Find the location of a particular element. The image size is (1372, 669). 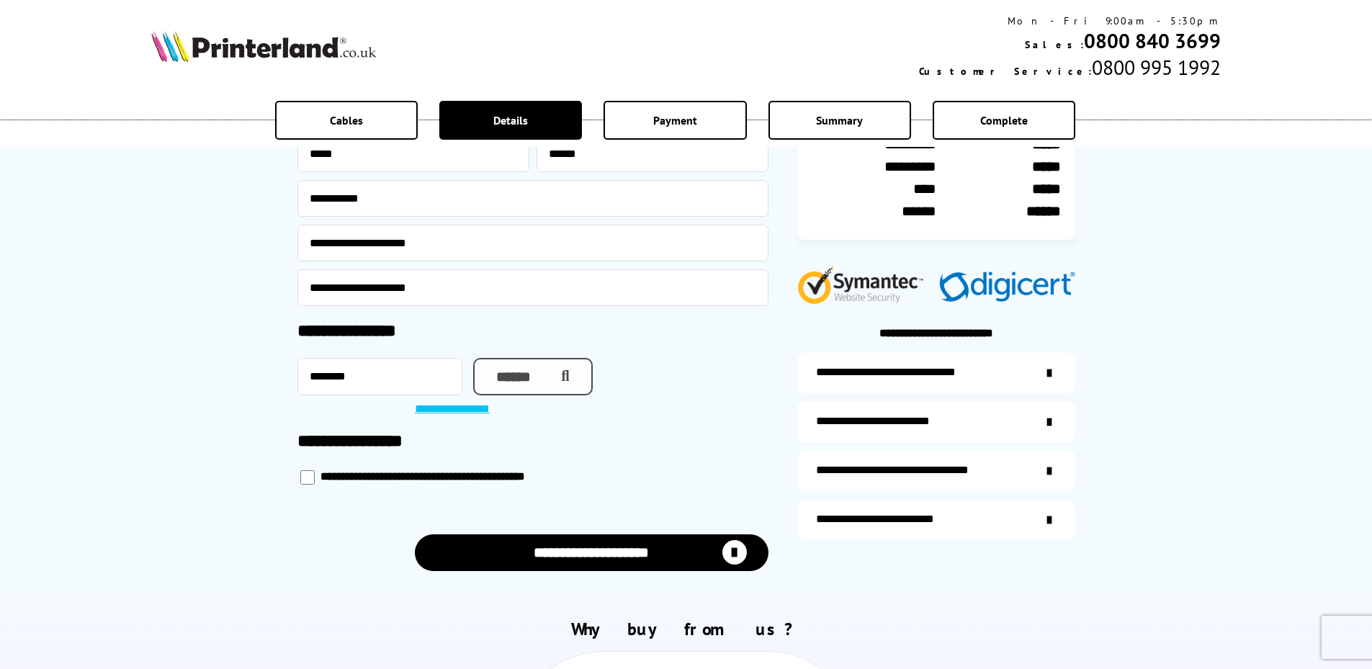

span: Complete is located at coordinates (1004, 120).